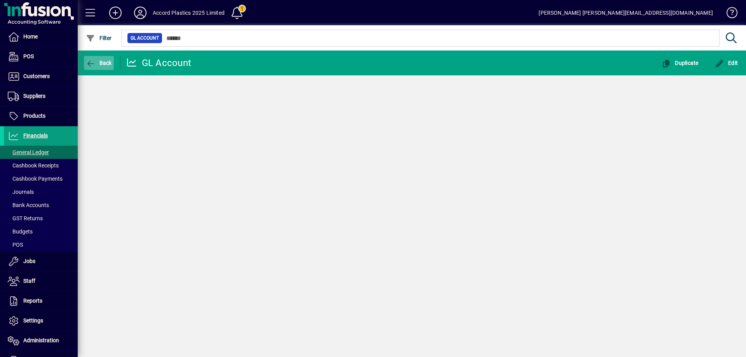  Describe the element at coordinates (41, 321) in the screenshot. I see `a: Settings` at that location.